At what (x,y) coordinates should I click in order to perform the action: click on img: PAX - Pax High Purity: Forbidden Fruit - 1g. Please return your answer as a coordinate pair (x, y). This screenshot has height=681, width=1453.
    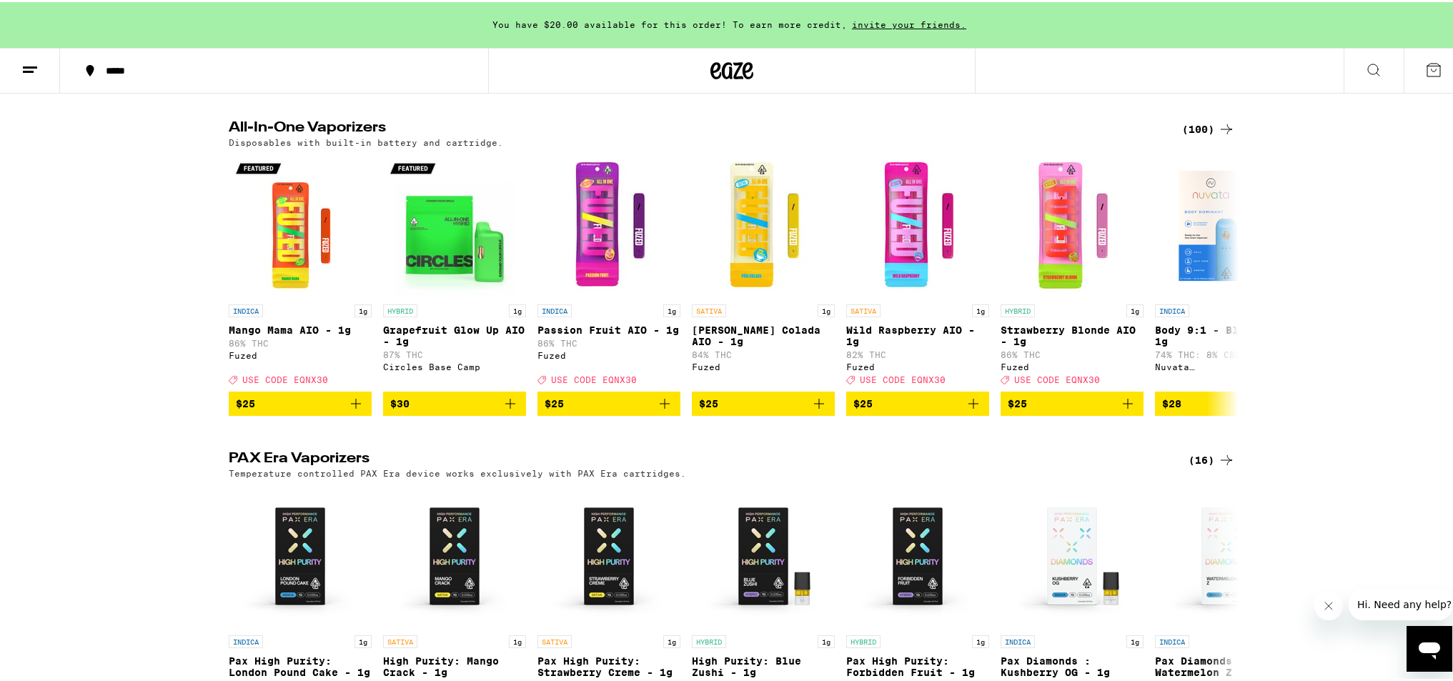
    Looking at the image, I should click on (918, 555).